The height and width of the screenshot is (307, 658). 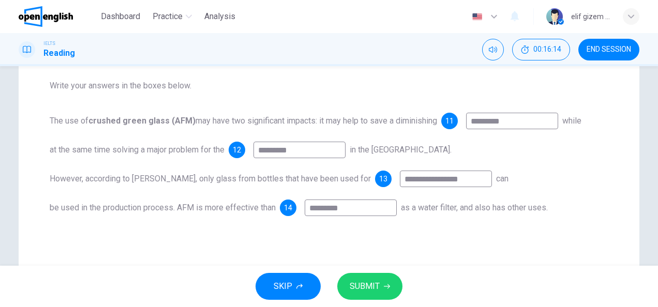 What do you see at coordinates (162, 207) in the screenshot?
I see `span: be used in the production process. AFM is more effective than` at bounding box center [162, 207].